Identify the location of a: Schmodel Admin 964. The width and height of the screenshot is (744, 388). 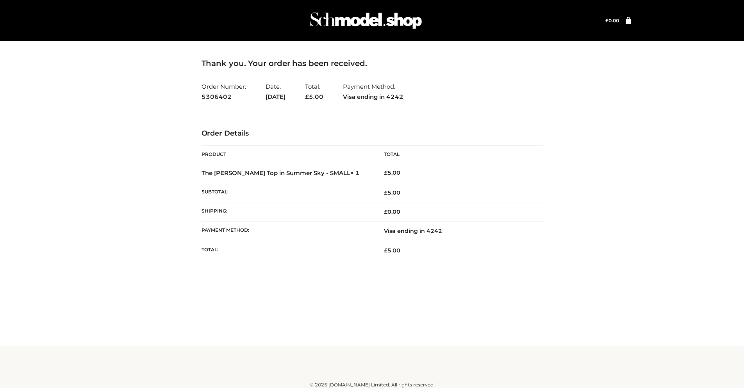
(366, 20).